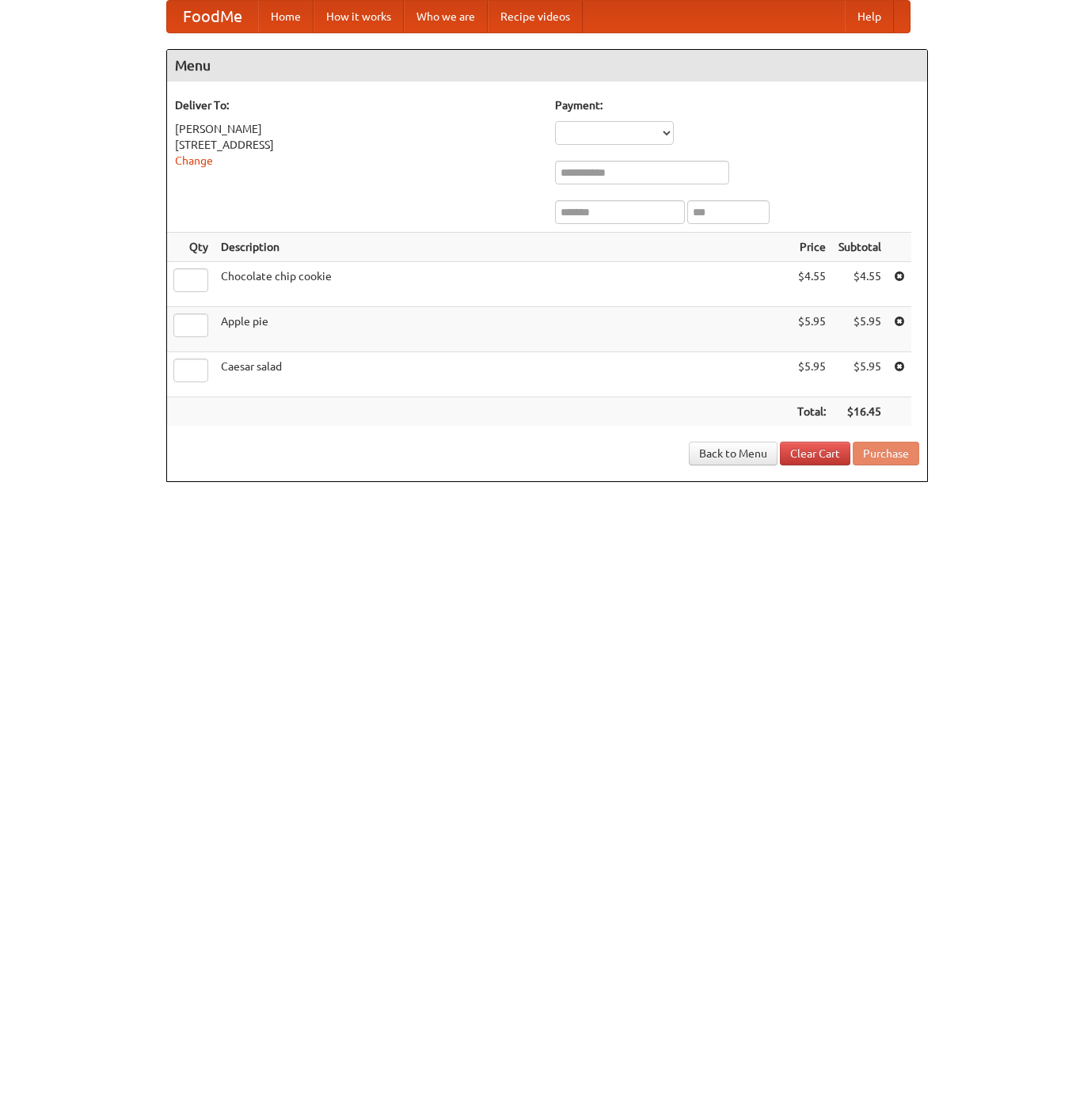  I want to click on th: Qty, so click(191, 247).